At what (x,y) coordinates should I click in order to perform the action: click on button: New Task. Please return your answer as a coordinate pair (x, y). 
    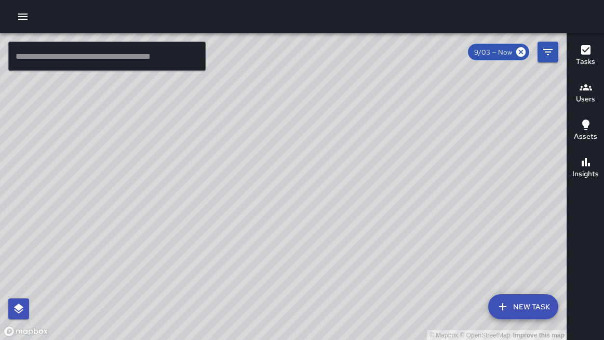
    Looking at the image, I should click on (523, 307).